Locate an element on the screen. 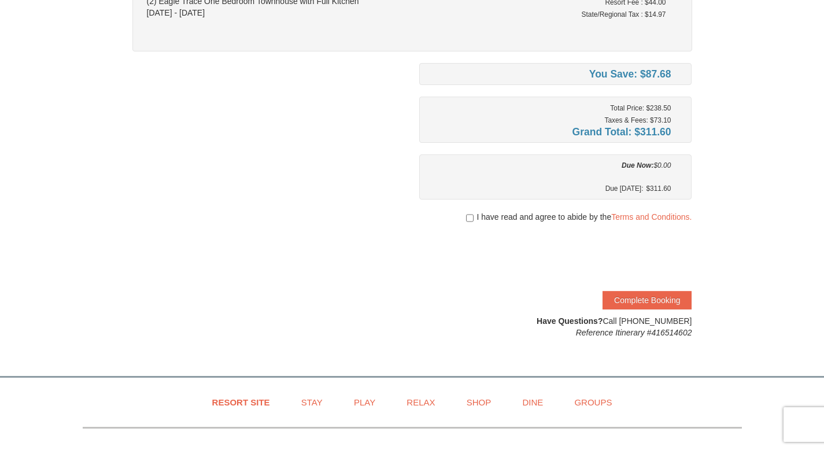 Image resolution: width=824 pixels, height=450 pixels. h4: Grand Total: $311.60 is located at coordinates (549, 132).